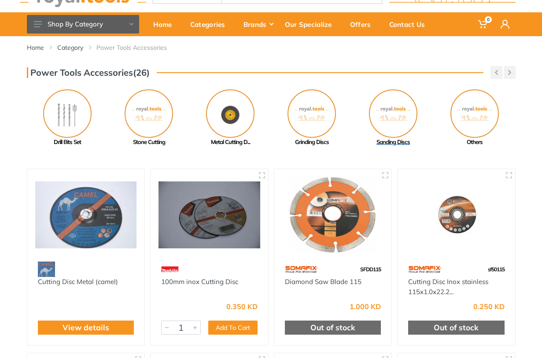 The image size is (542, 358). Describe the element at coordinates (230, 114) in the screenshot. I see `img: Royal - Metal Cutting Discs` at that location.